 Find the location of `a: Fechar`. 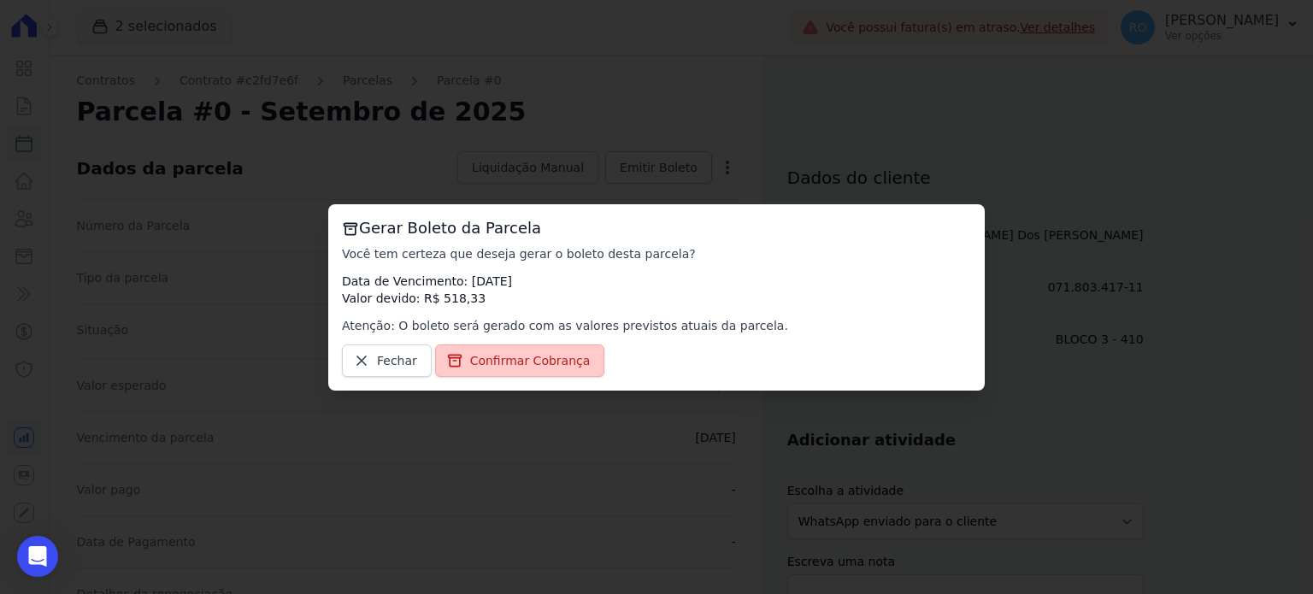

a: Fechar is located at coordinates (386, 361).